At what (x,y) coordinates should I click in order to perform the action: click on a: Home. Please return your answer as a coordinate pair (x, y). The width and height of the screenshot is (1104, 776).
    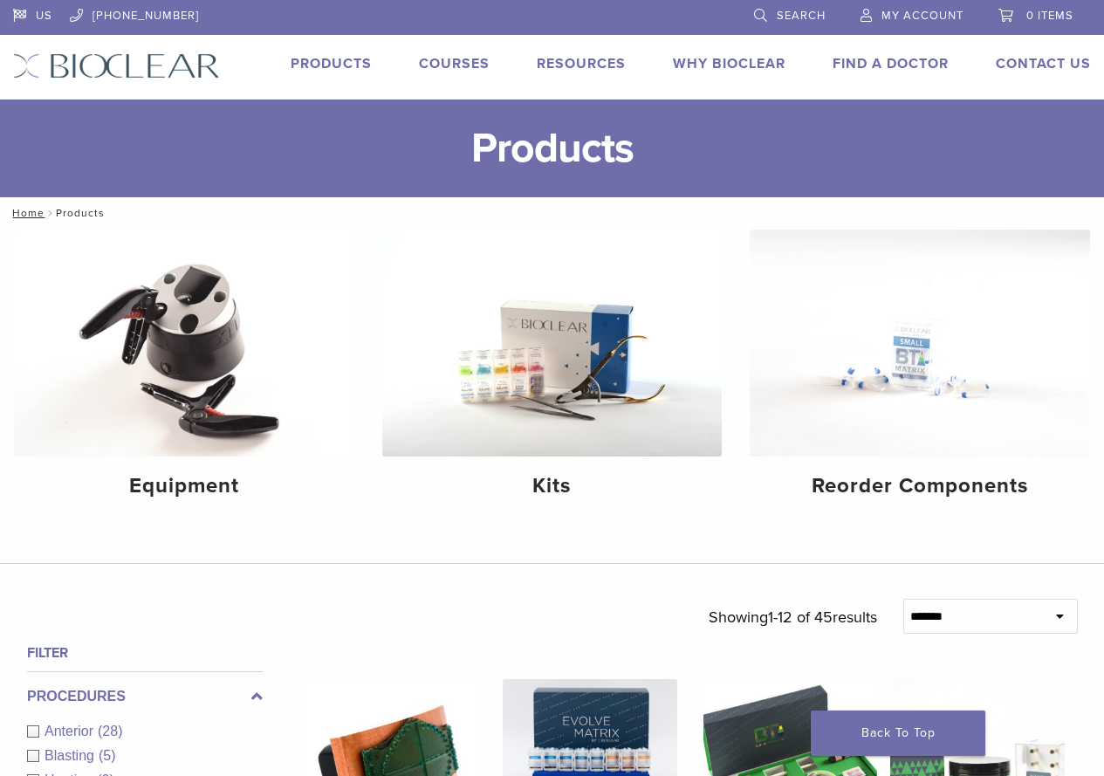
    Looking at the image, I should click on (25, 213).